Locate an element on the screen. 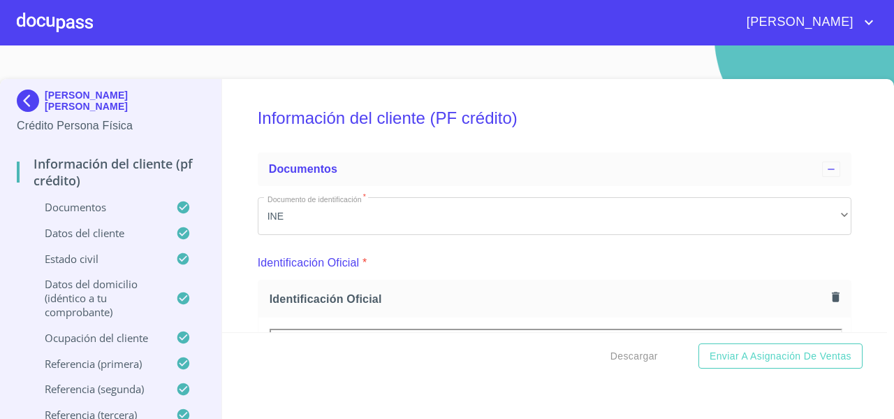 The width and height of the screenshot is (894, 419). div: INE is located at coordinates (555, 216).